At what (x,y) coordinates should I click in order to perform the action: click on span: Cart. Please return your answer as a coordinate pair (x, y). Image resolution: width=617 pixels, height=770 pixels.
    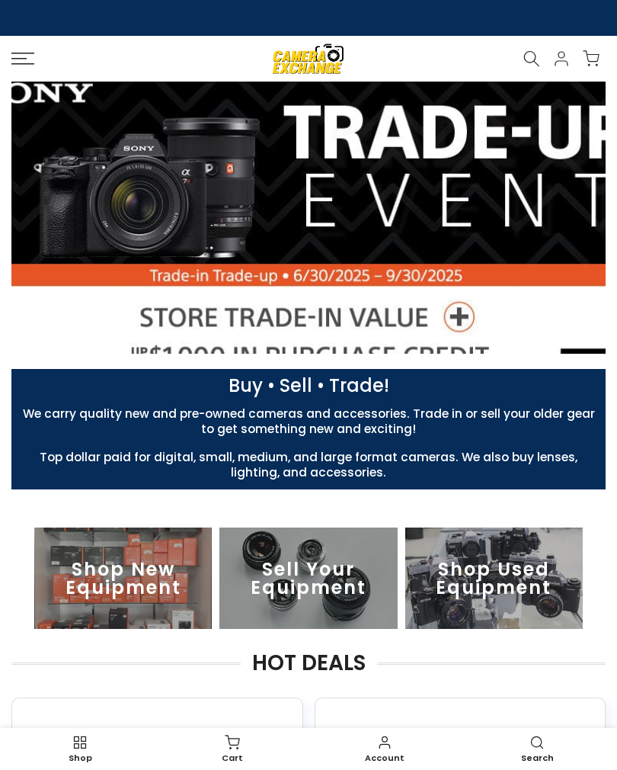
    Looking at the image, I should click on (233, 758).